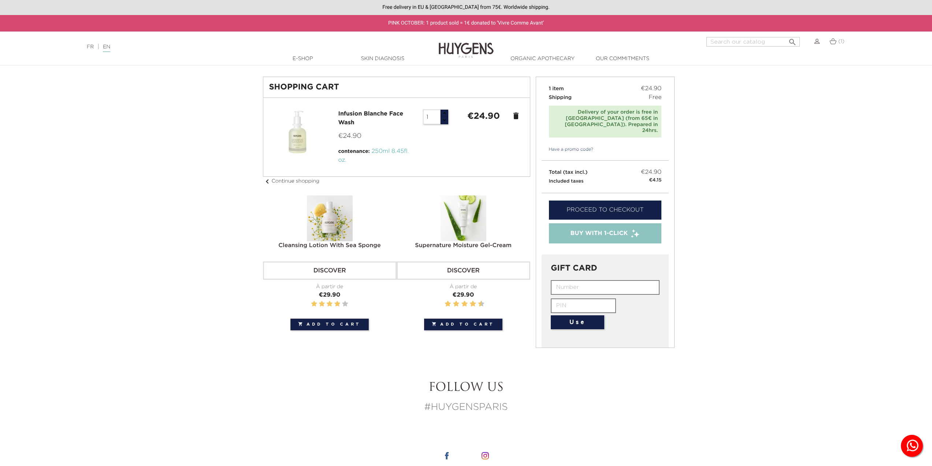 The width and height of the screenshot is (932, 466). I want to click on span: 250ml 8.45fl. oz., so click(374, 156).